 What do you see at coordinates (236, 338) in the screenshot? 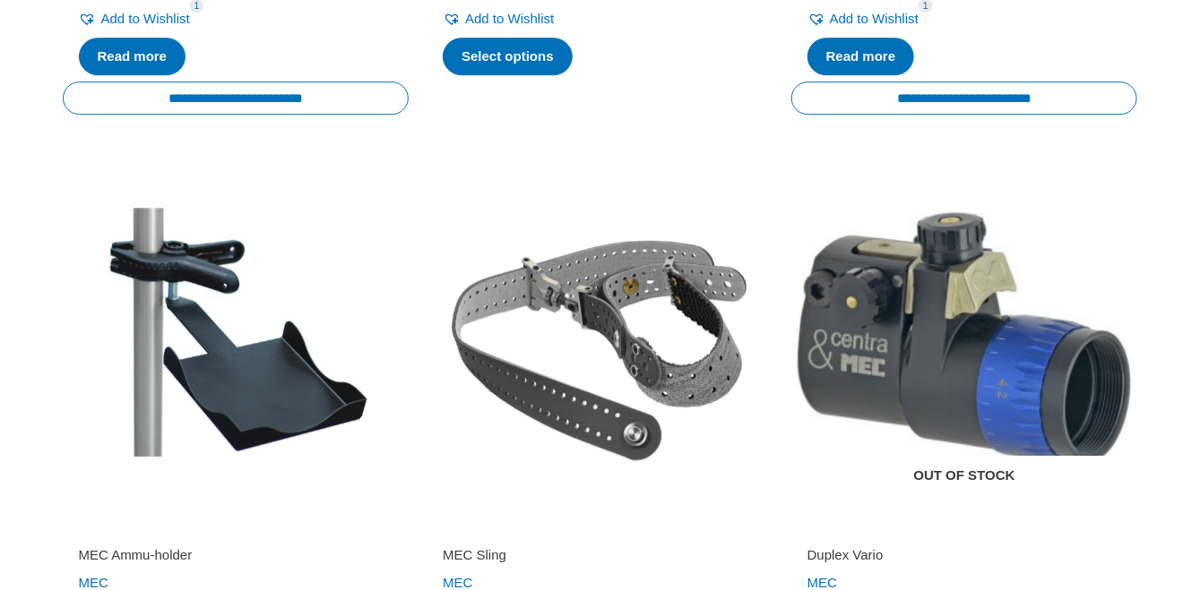
I see `img: MEC Ammu-holder` at bounding box center [236, 338].